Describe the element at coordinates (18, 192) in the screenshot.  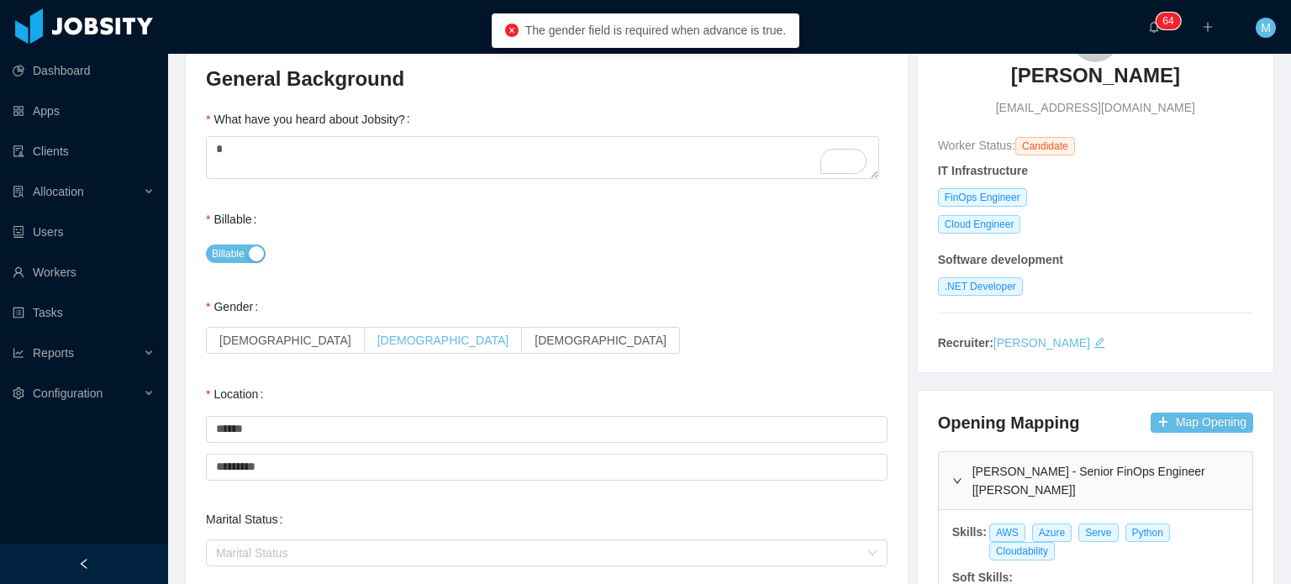
I see `i: icon: solution` at that location.